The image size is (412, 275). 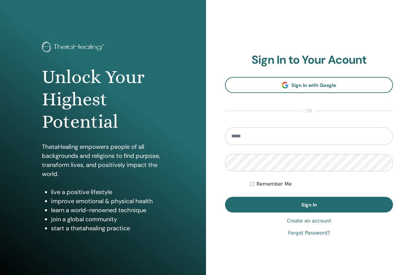 What do you see at coordinates (107, 192) in the screenshot?
I see `li: live a positive lifestyle` at bounding box center [107, 192].